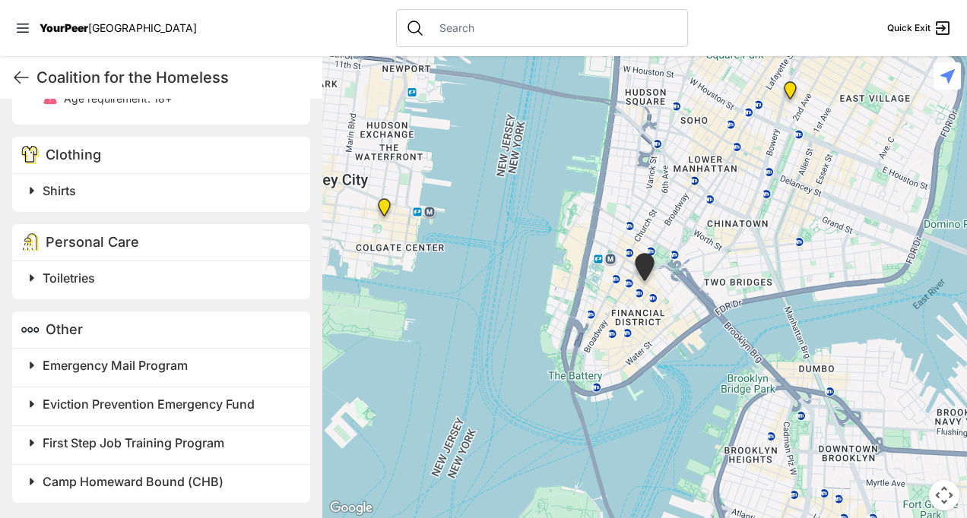 This screenshot has height=518, width=967. I want to click on a: Open this area in Google Maps (opens a new window), so click(351, 508).